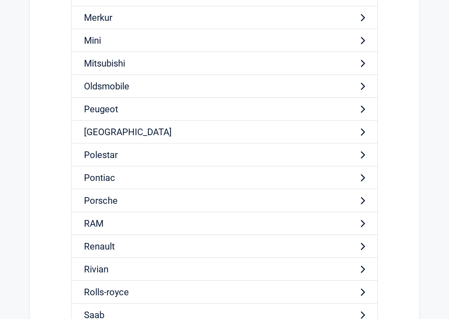 The width and height of the screenshot is (449, 319). What do you see at coordinates (225, 109) in the screenshot?
I see `a: Peugeot` at bounding box center [225, 109].